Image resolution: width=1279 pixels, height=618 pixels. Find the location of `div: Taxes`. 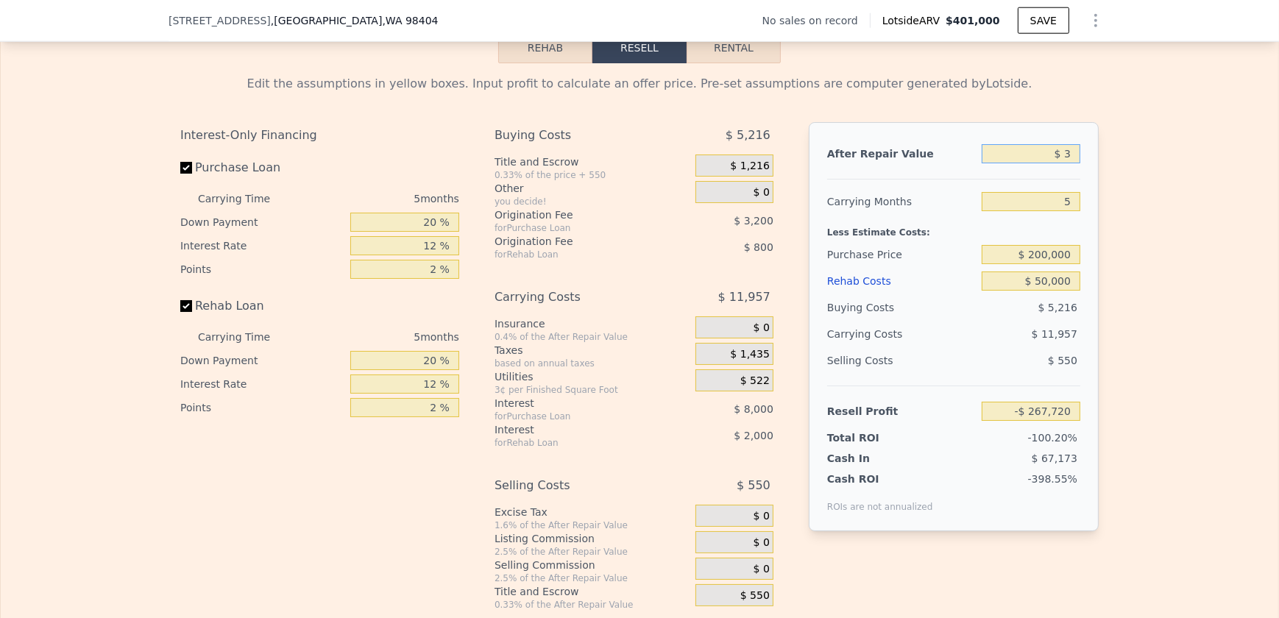

div: Taxes is located at coordinates (592, 350).